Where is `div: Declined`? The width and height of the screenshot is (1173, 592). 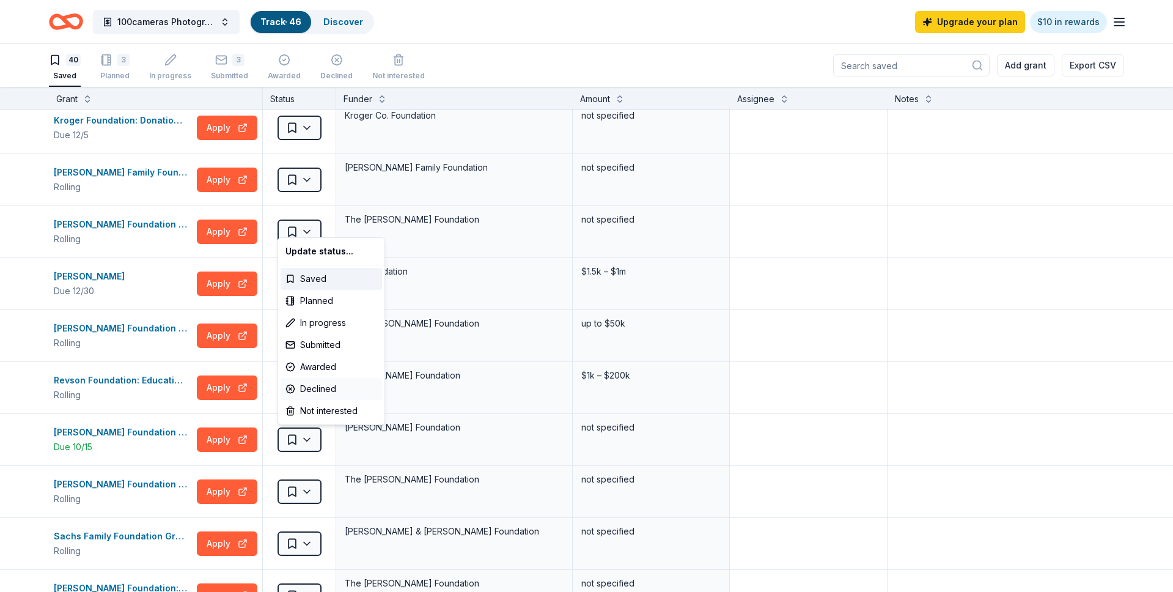
div: Declined is located at coordinates (331, 389).